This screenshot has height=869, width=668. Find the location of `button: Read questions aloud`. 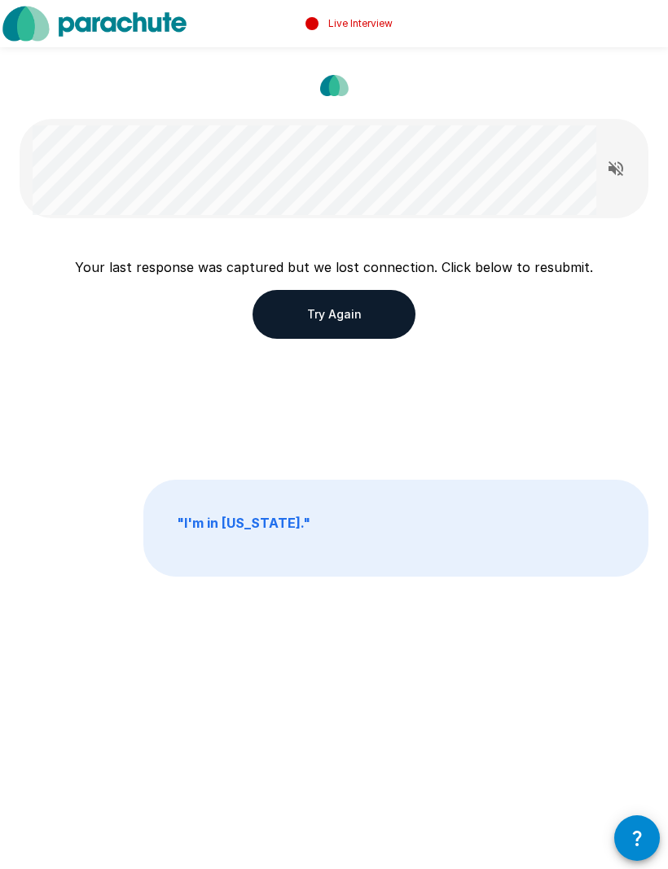

button: Read questions aloud is located at coordinates (616, 169).